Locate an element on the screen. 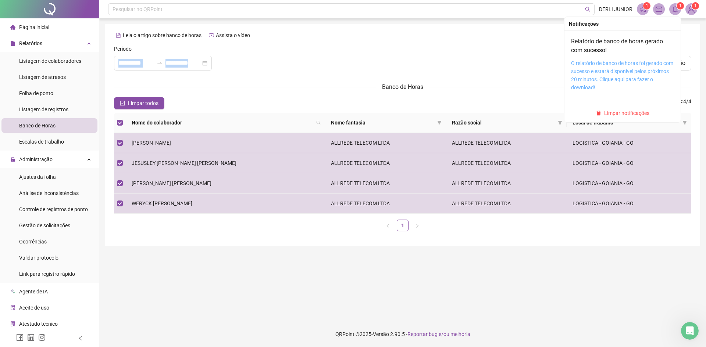 This screenshot has height=347, width=706. footer: QRPoint © 2025 - 2.90.5 - is located at coordinates (403, 335).